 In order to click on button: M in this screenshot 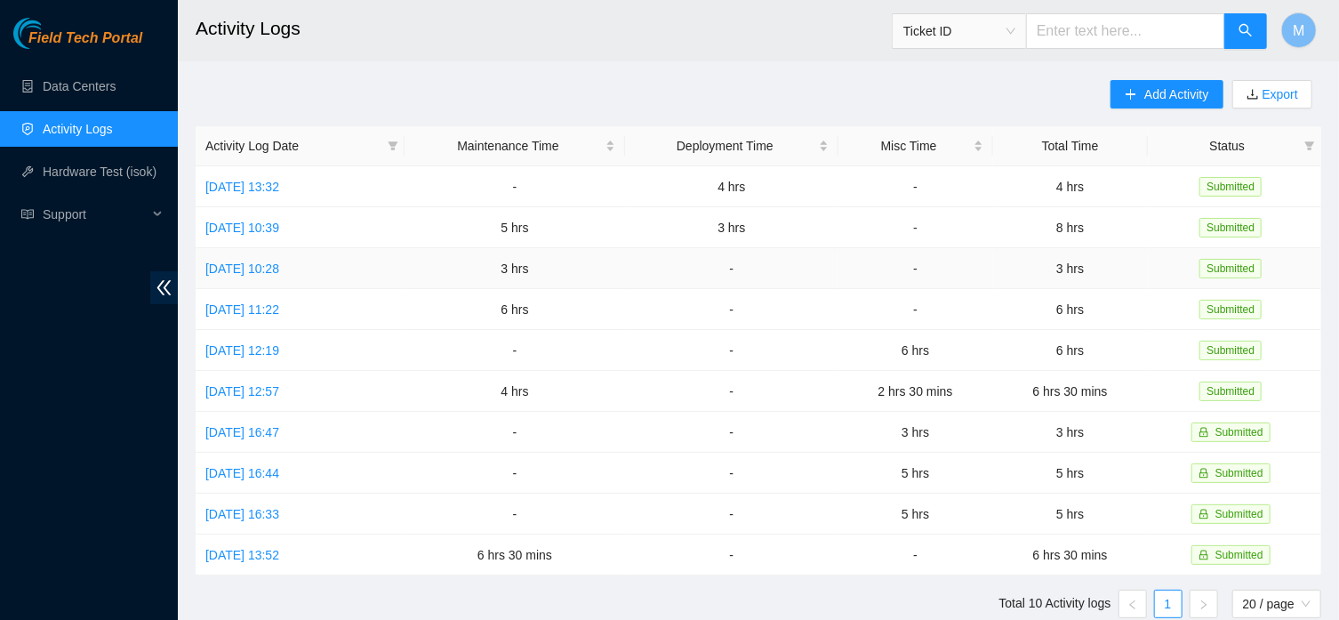, I will do `click(1299, 30)`.